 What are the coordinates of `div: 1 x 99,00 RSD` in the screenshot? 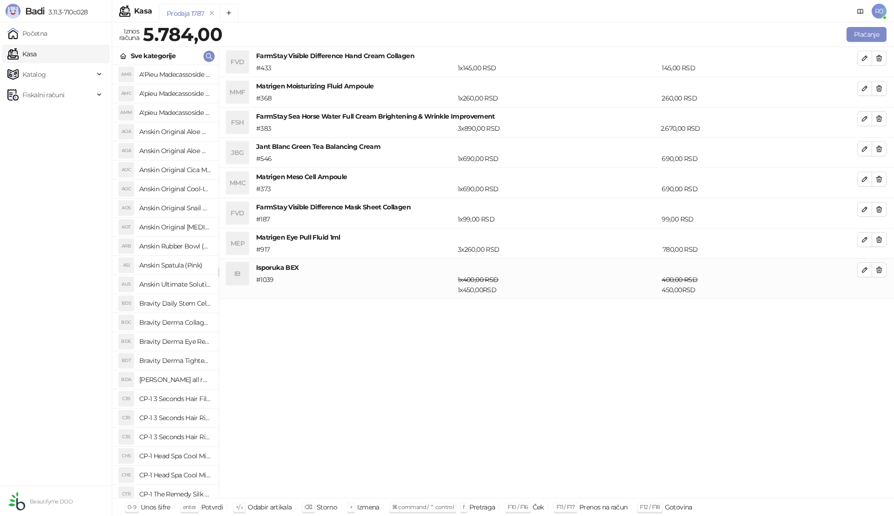 It's located at (558, 219).